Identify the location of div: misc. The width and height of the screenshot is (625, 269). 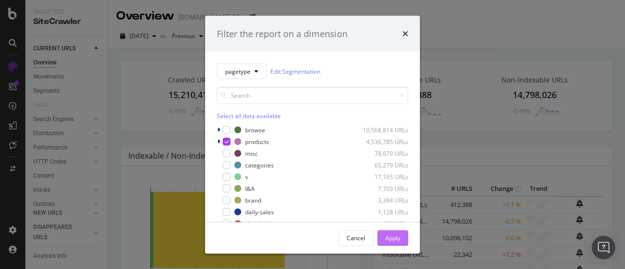
(252, 153).